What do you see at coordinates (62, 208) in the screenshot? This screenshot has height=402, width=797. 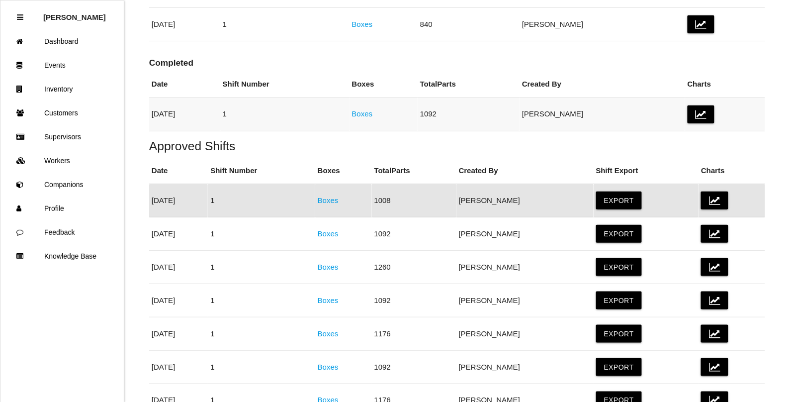 I see `a: Profile` at bounding box center [62, 208].